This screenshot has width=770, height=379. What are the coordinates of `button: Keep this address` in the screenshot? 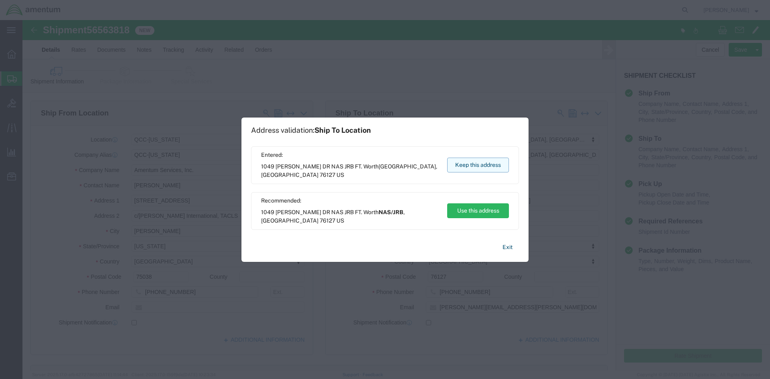 It's located at (478, 165).